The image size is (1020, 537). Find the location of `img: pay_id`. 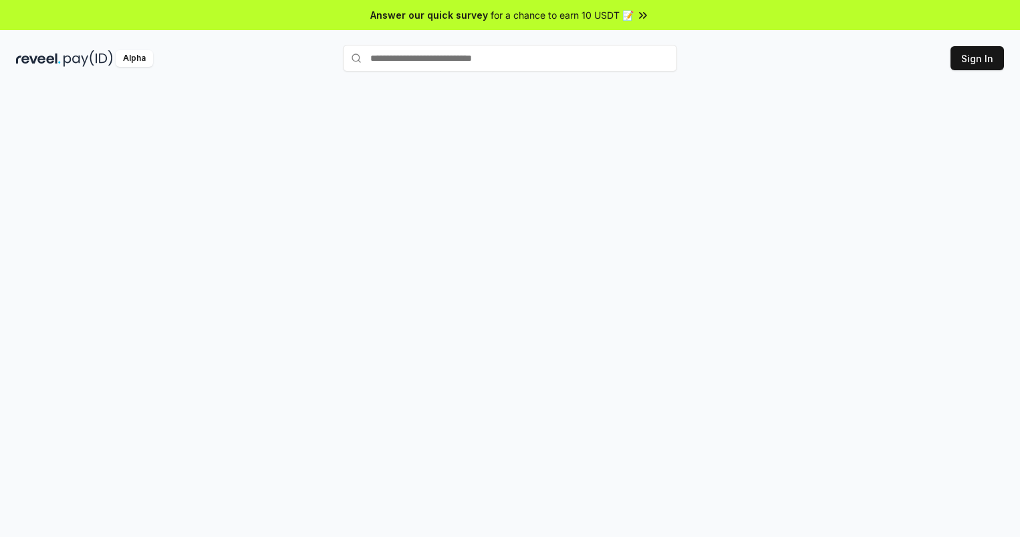

img: pay_id is located at coordinates (88, 58).